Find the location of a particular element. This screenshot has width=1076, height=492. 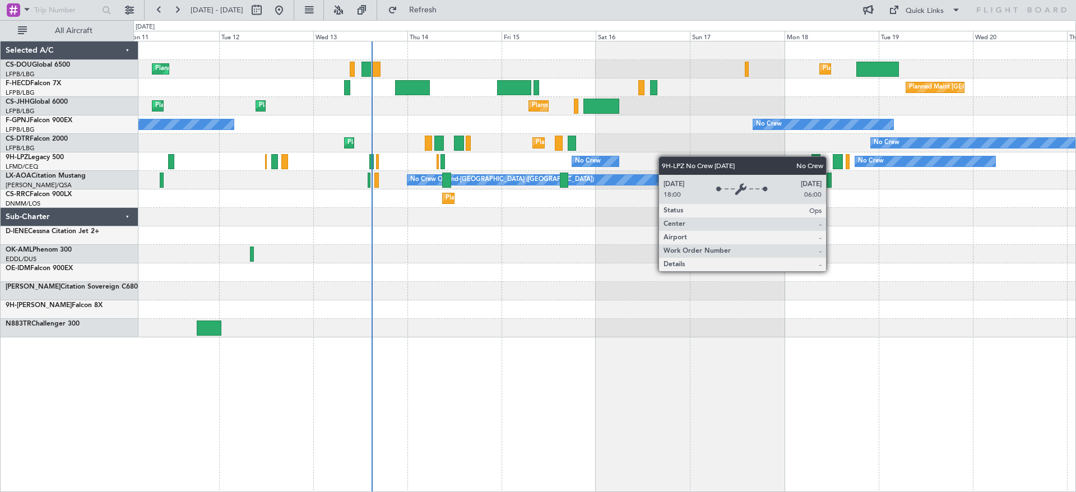

span: CS-RRC is located at coordinates (17, 194).